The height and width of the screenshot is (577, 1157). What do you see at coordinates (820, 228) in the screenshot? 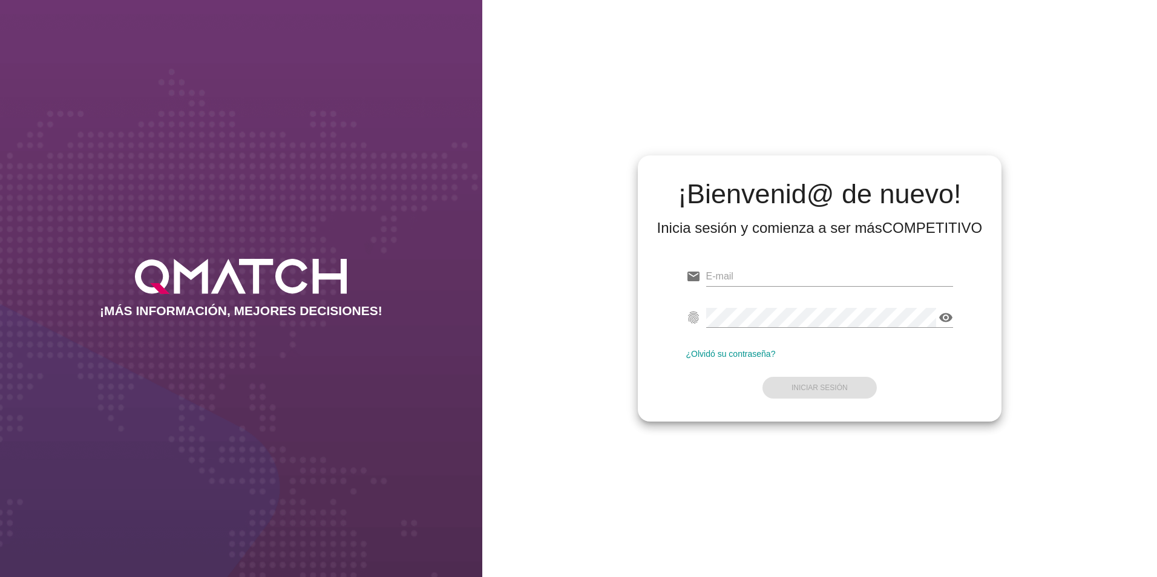
I see `div: Inicia sesión y comienza a ser más` at bounding box center [820, 228].